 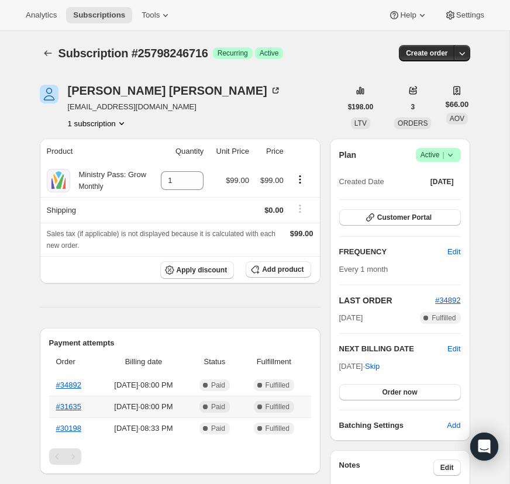 What do you see at coordinates (372, 367) in the screenshot?
I see `button: Skip` at bounding box center [372, 367].